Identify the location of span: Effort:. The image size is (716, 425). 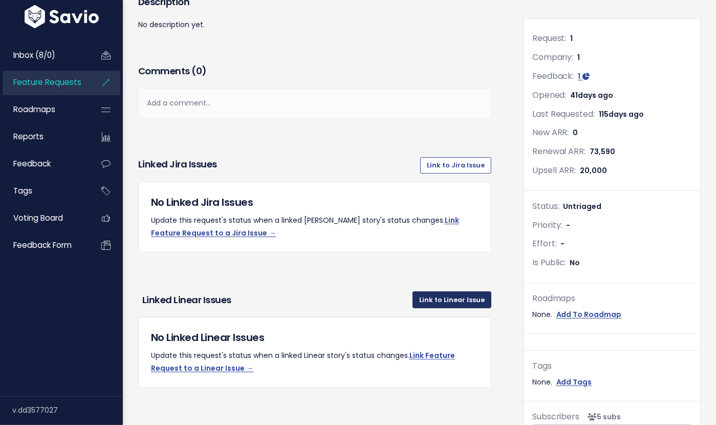
(544, 243).